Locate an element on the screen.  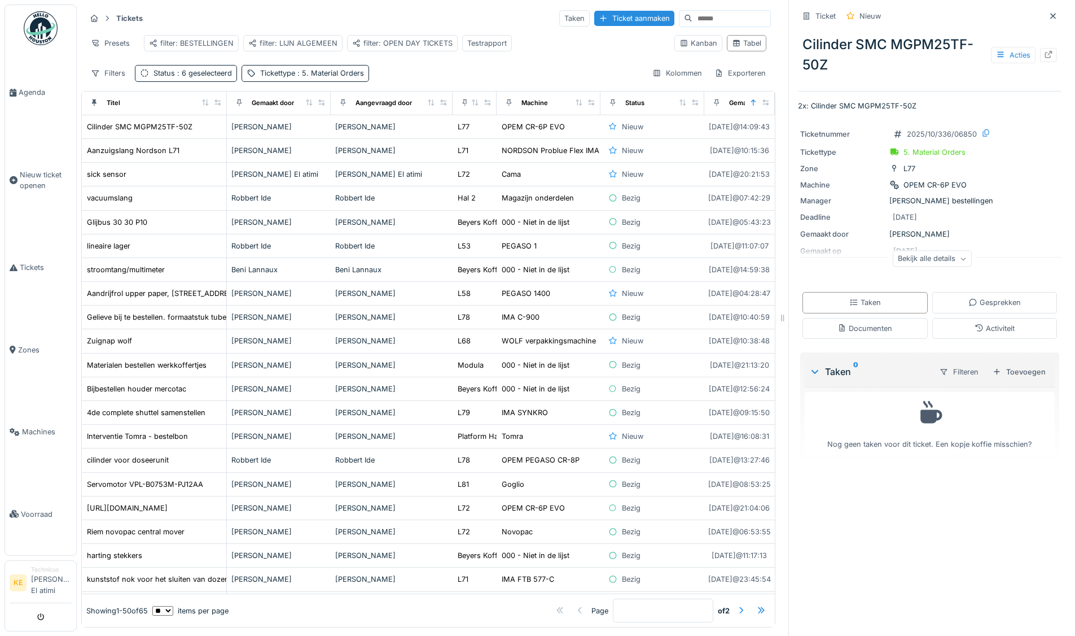
div: L77 is located at coordinates (909, 168).